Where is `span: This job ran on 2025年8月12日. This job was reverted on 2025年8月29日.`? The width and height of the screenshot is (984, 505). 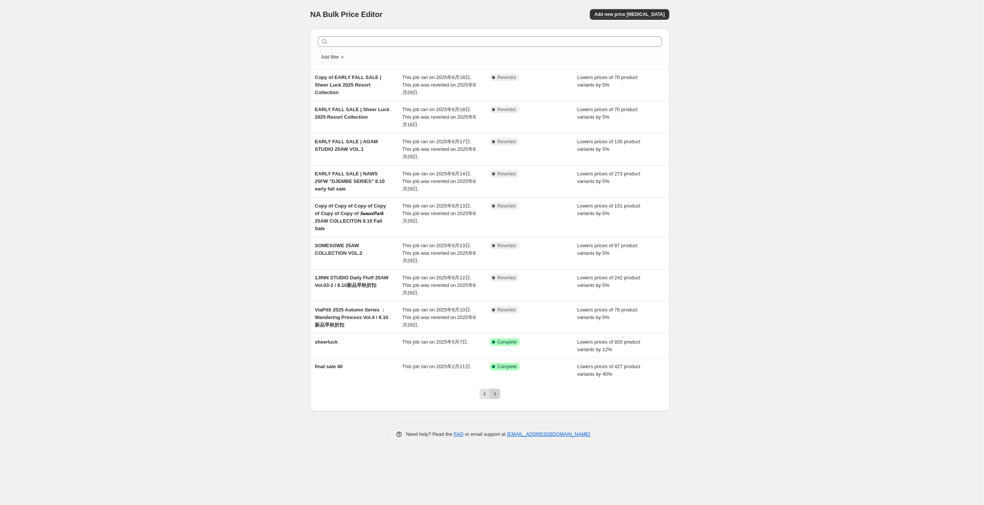 span: This job ran on 2025年8月12日. This job was reverted on 2025年8月29日. is located at coordinates (439, 285).